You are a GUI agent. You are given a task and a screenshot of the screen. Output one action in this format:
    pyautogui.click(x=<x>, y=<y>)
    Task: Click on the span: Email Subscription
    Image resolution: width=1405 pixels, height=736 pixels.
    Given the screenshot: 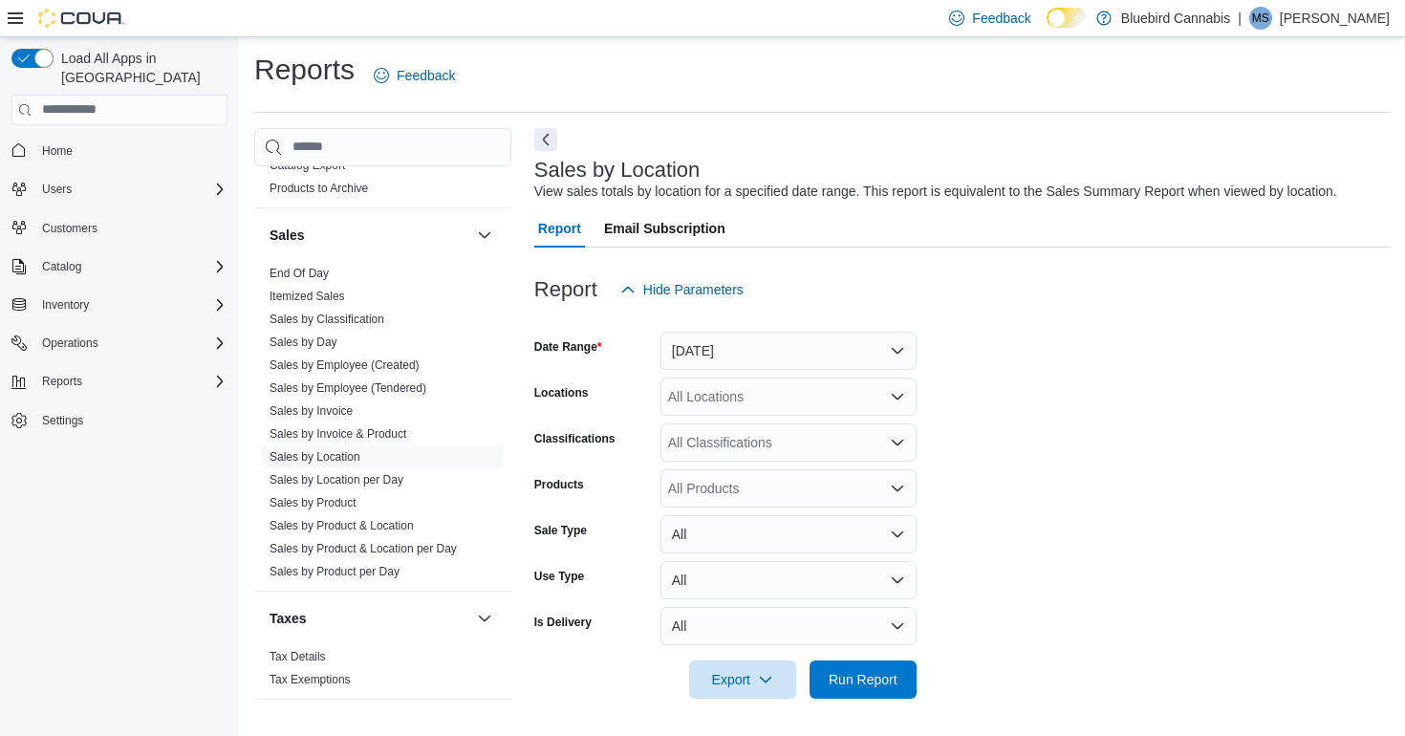 What is the action you would take?
    pyautogui.click(x=664, y=228)
    